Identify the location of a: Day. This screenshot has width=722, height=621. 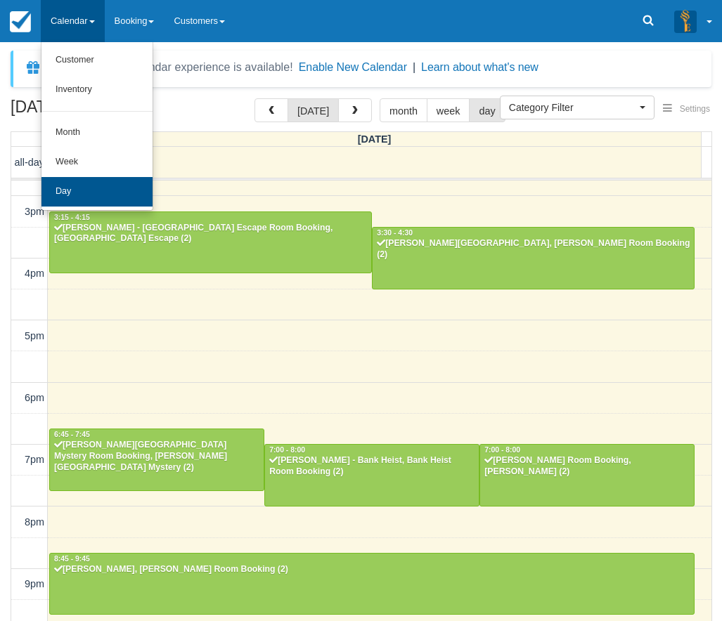
(97, 192).